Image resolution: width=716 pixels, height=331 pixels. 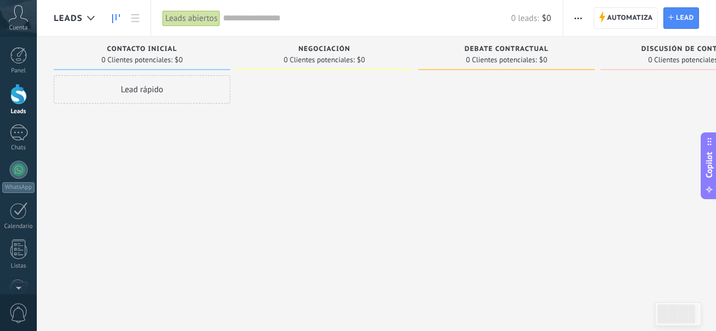 What do you see at coordinates (19, 148) in the screenshot?
I see `div: Chats` at bounding box center [19, 148].